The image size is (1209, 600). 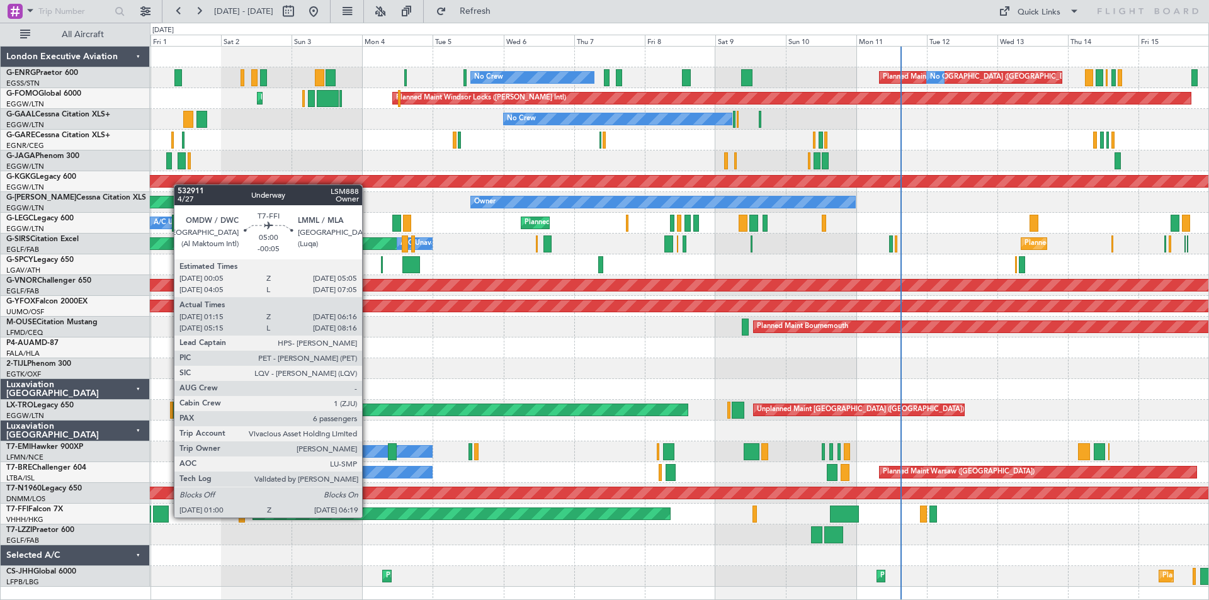 I want to click on div: Planned Maint Bournemouth, so click(x=802, y=327).